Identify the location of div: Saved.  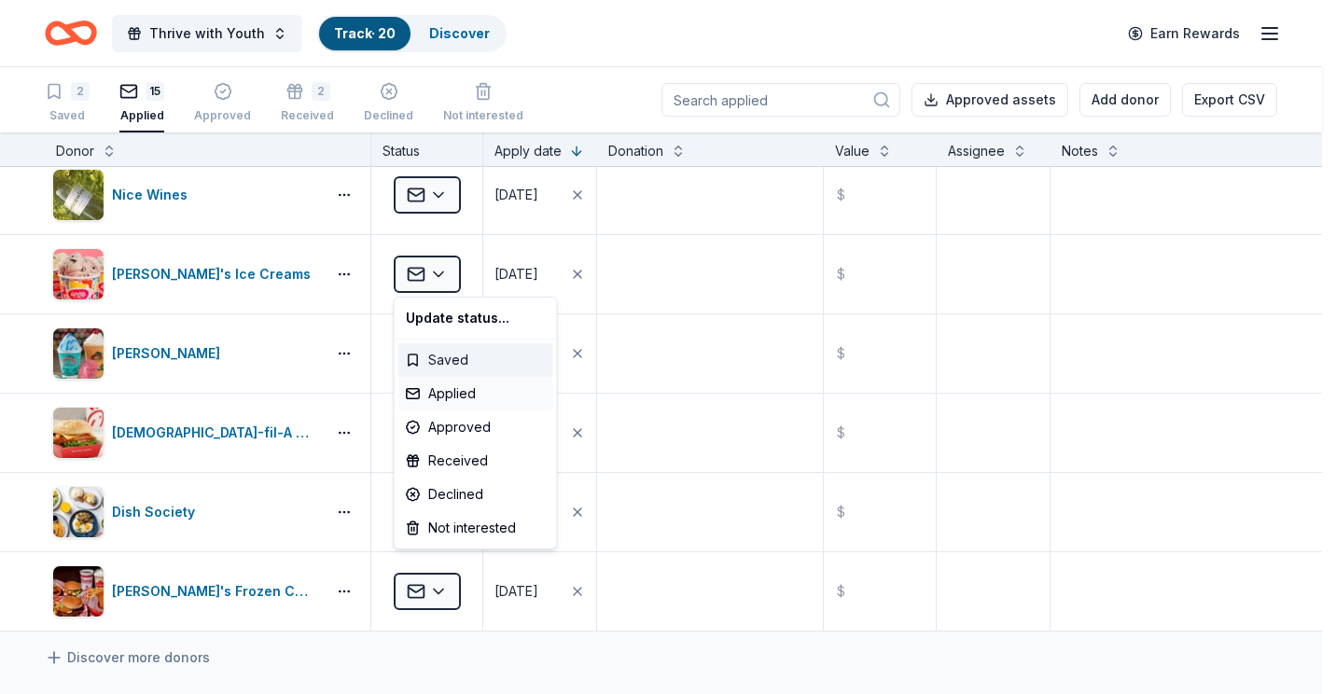
(476, 360).